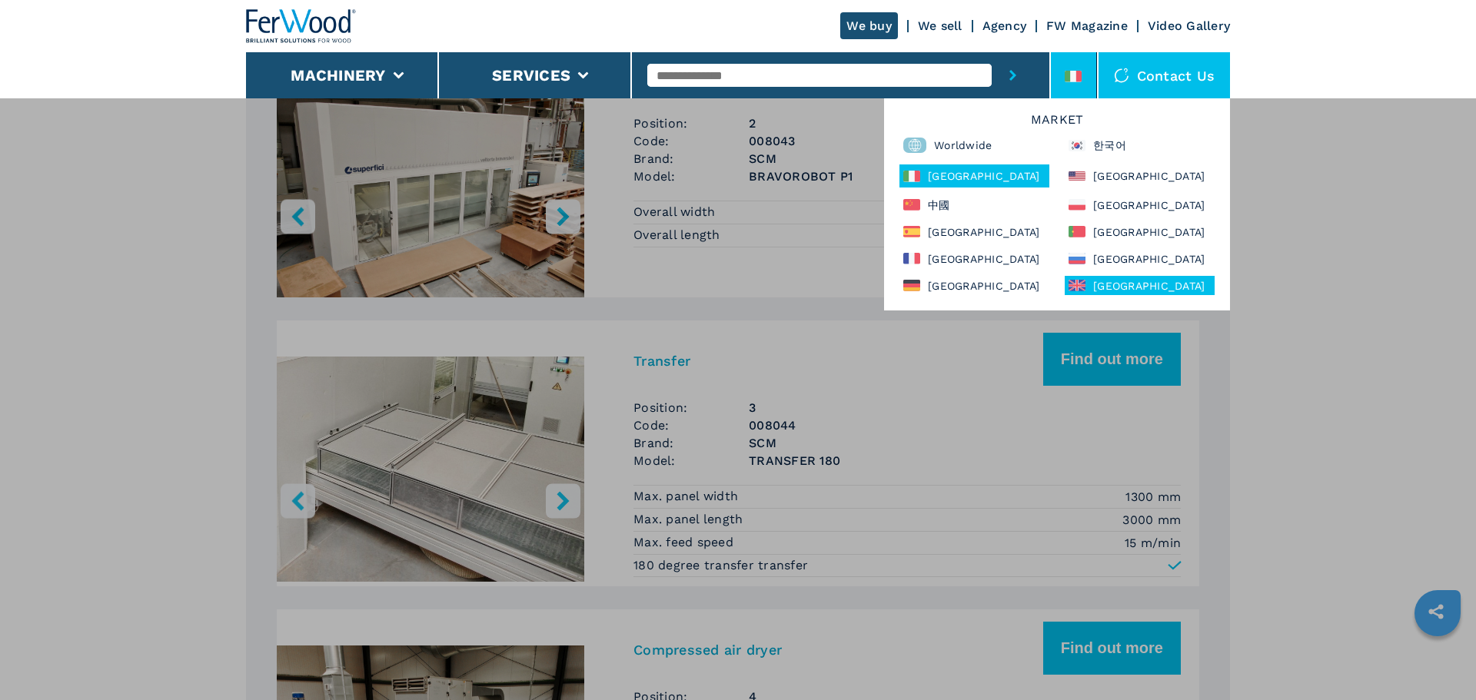 The height and width of the screenshot is (700, 1476). I want to click on a: Video Gallery, so click(1189, 25).